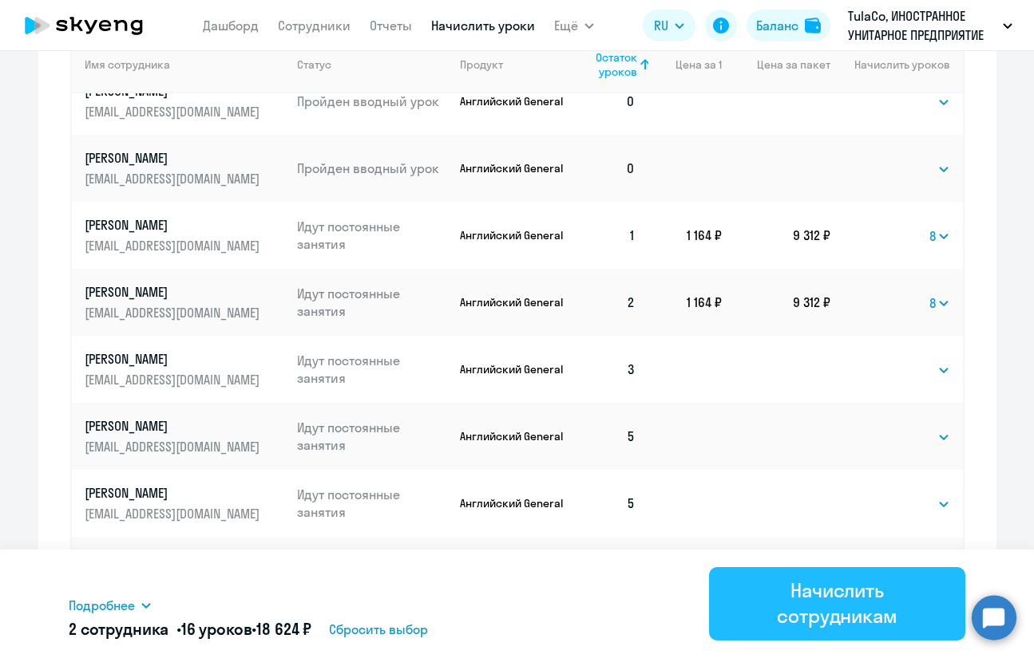  I want to click on th: Цена за 1, so click(685, 65).